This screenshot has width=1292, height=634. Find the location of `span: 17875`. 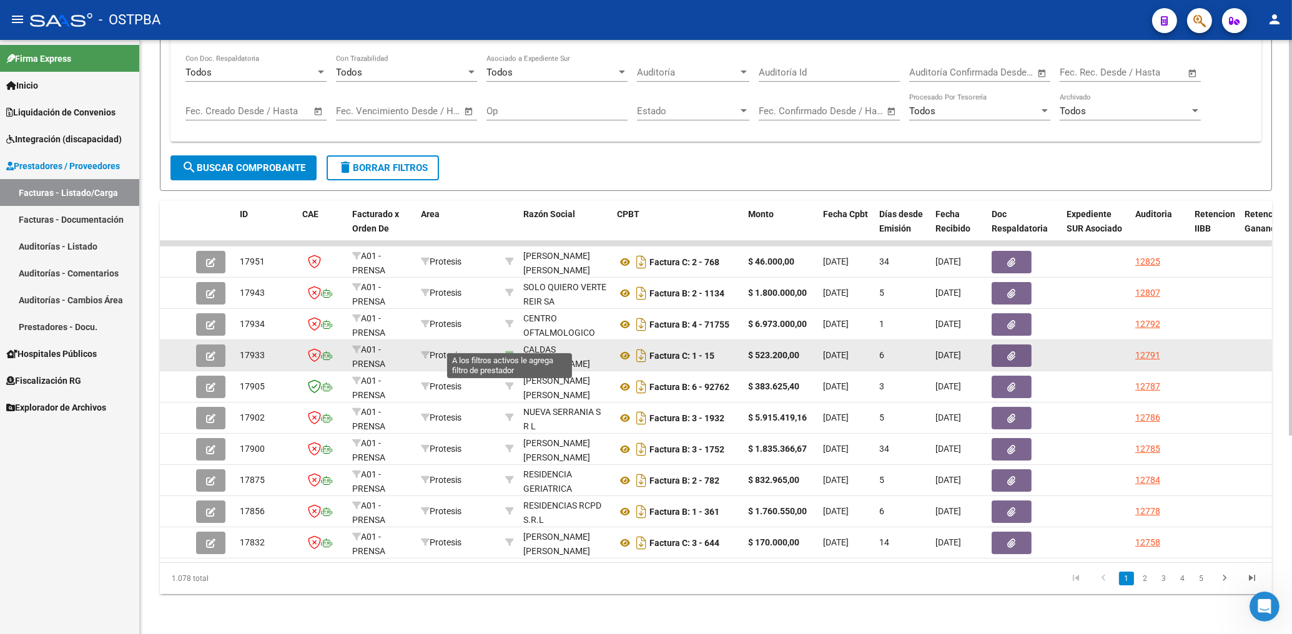

span: 17875 is located at coordinates (252, 480).